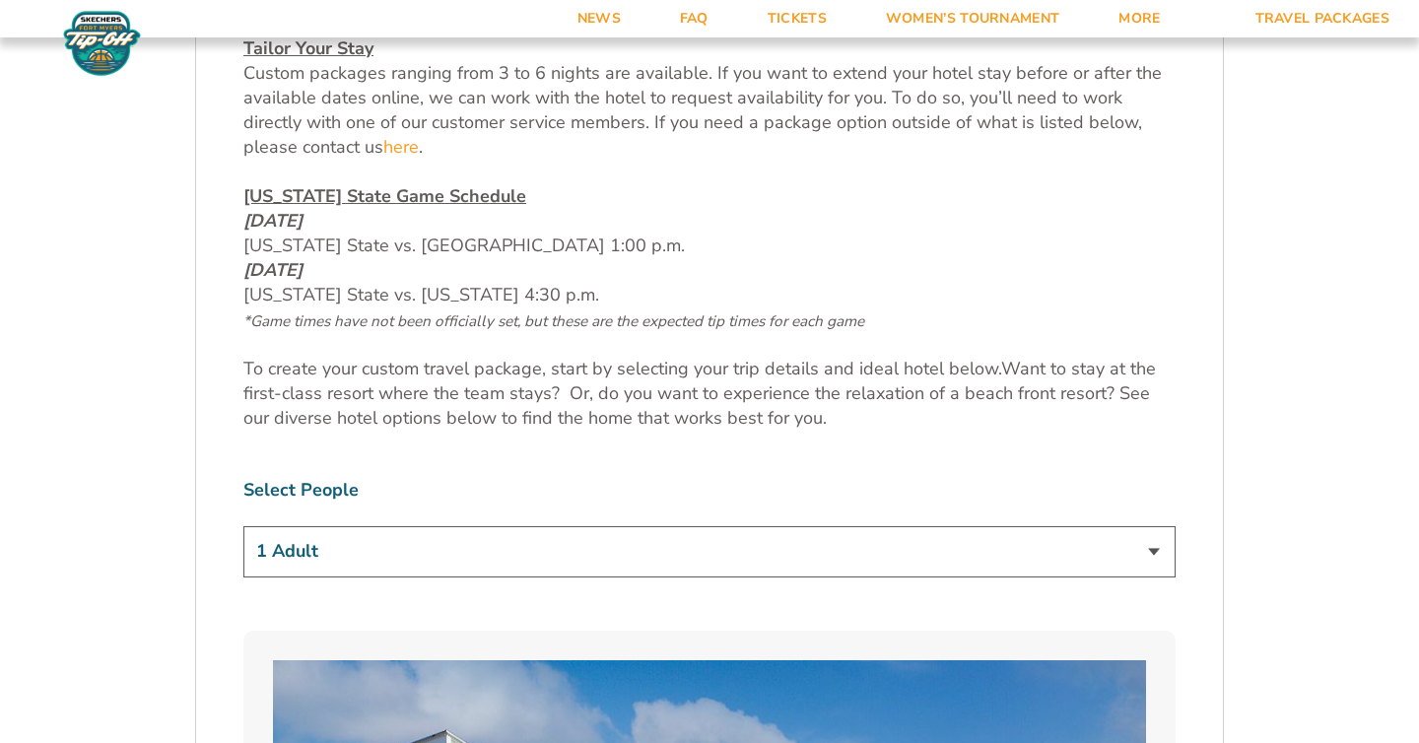 Image resolution: width=1419 pixels, height=743 pixels. What do you see at coordinates (401, 147) in the screenshot?
I see `a: here` at bounding box center [401, 147].